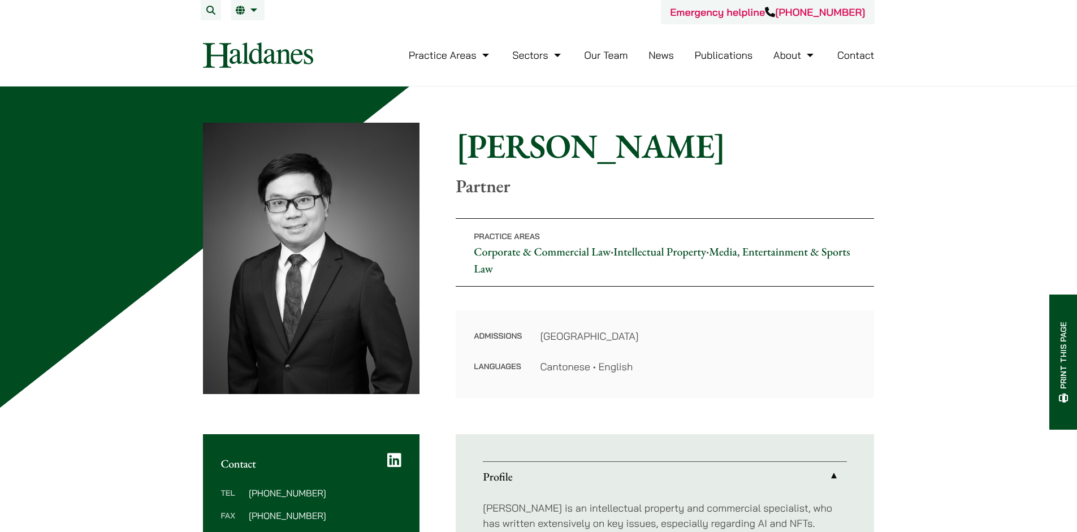  I want to click on dt: Languages, so click(497, 366).